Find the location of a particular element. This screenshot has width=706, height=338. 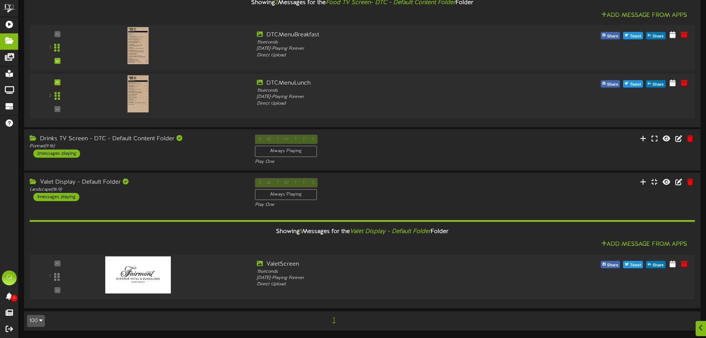

div: GI is located at coordinates (9, 277).